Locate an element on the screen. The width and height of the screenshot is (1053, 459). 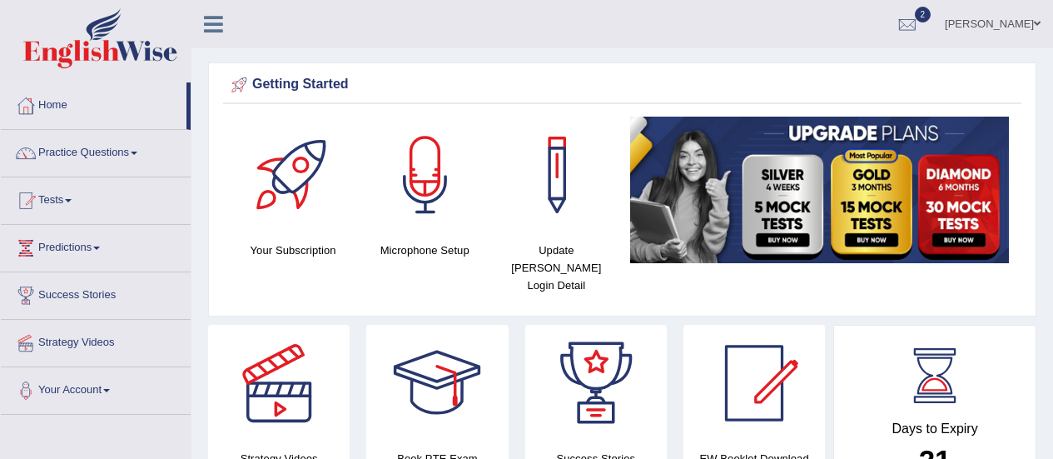
a: Practice Questions is located at coordinates (96, 151).